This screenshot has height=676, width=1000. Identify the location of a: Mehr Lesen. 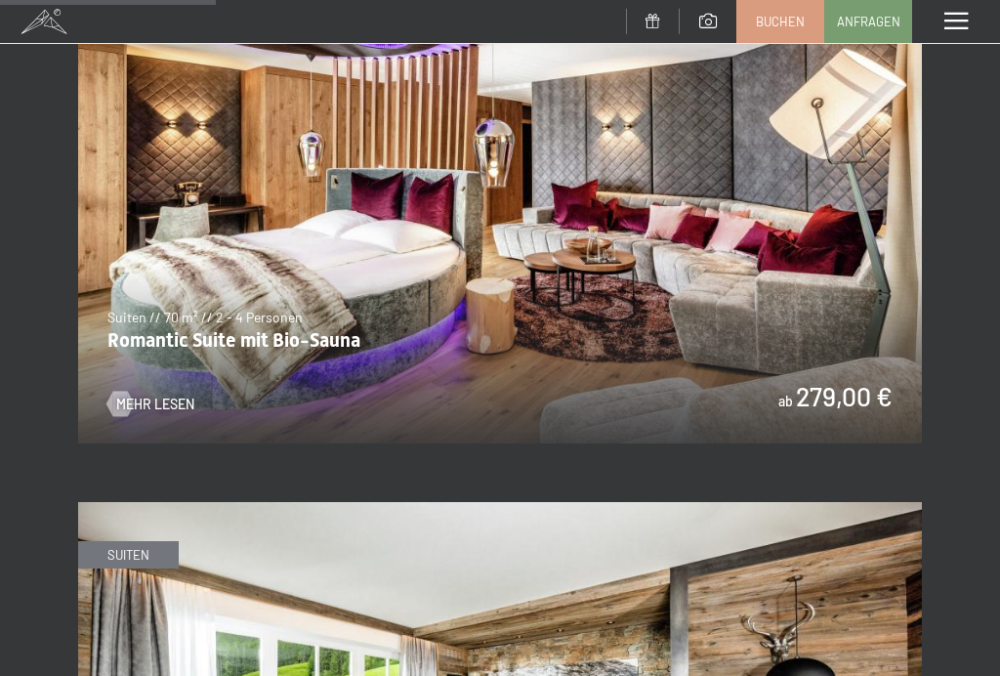
(150, 404).